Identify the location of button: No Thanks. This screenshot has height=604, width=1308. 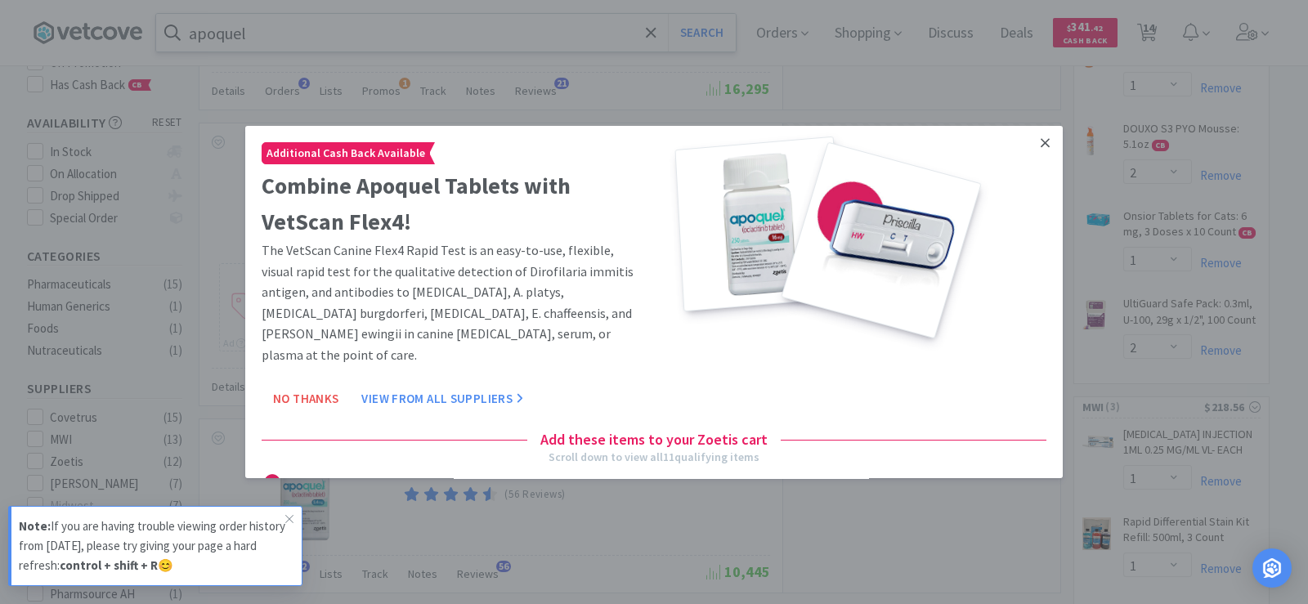
(306, 399).